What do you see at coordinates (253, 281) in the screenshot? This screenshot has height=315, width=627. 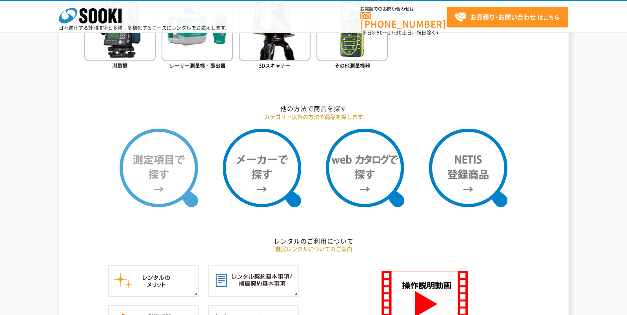 I see `img: レンタル契約基本事項／補償契約基本事項` at bounding box center [253, 281].